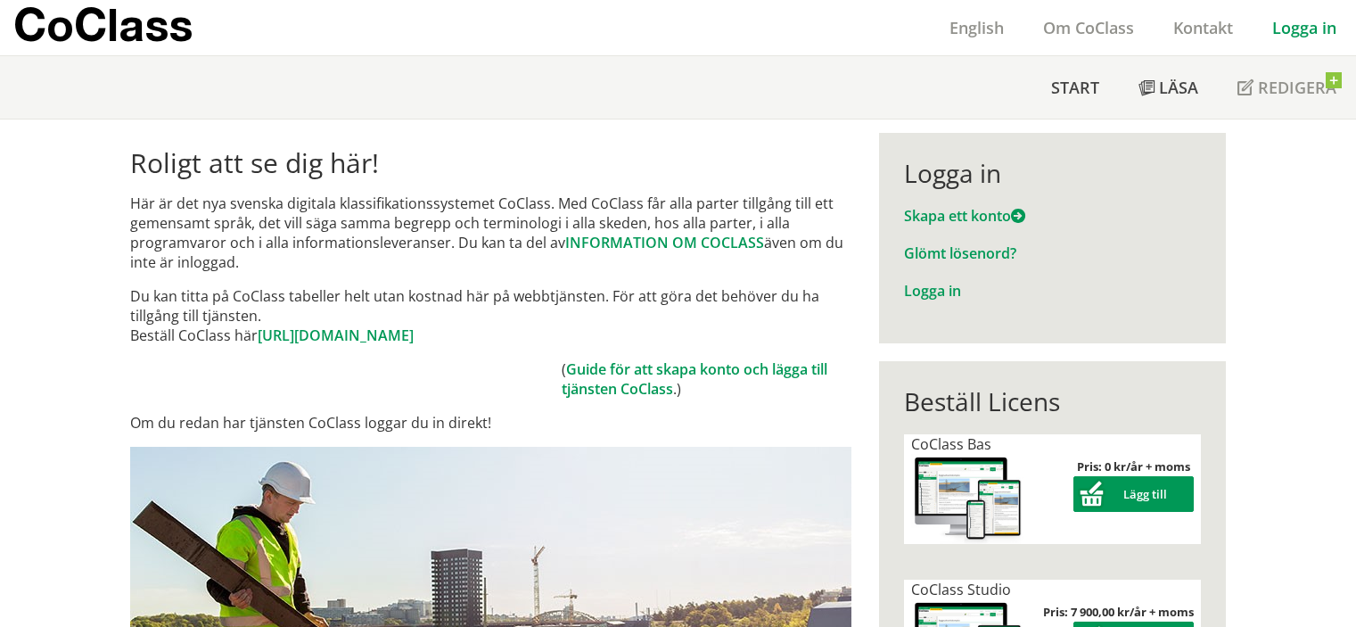 This screenshot has width=1356, height=627. What do you see at coordinates (664, 242) in the screenshot?
I see `a: INFORMATION OM COCLASS` at bounding box center [664, 242].